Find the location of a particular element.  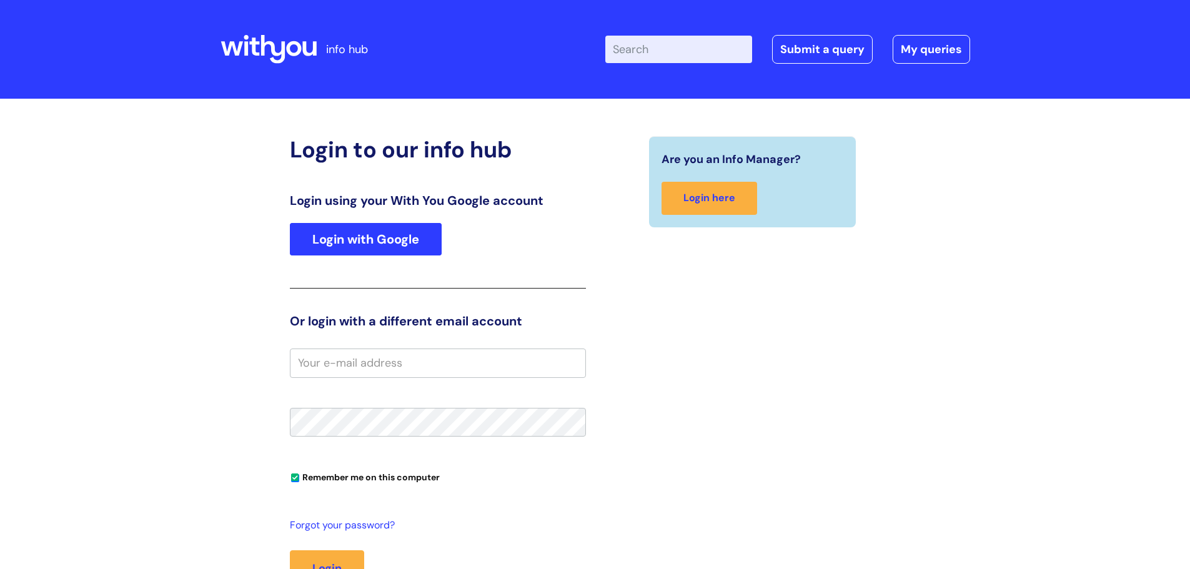

span: Are you an Info Manager? is located at coordinates (731, 159).